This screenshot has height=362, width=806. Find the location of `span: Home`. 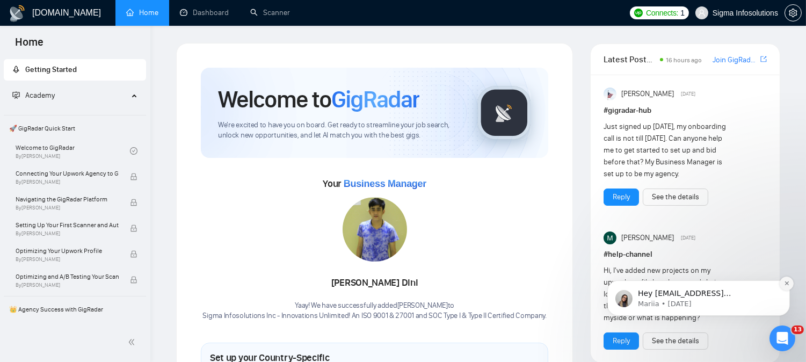

span: Home is located at coordinates (29, 46).